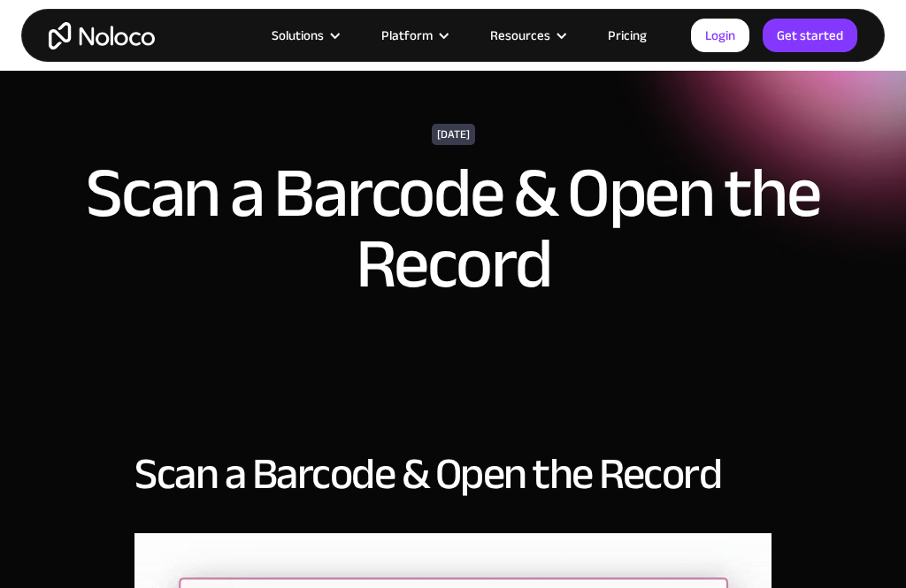 Image resolution: width=906 pixels, height=588 pixels. Describe the element at coordinates (720, 35) in the screenshot. I see `a: Login` at that location.